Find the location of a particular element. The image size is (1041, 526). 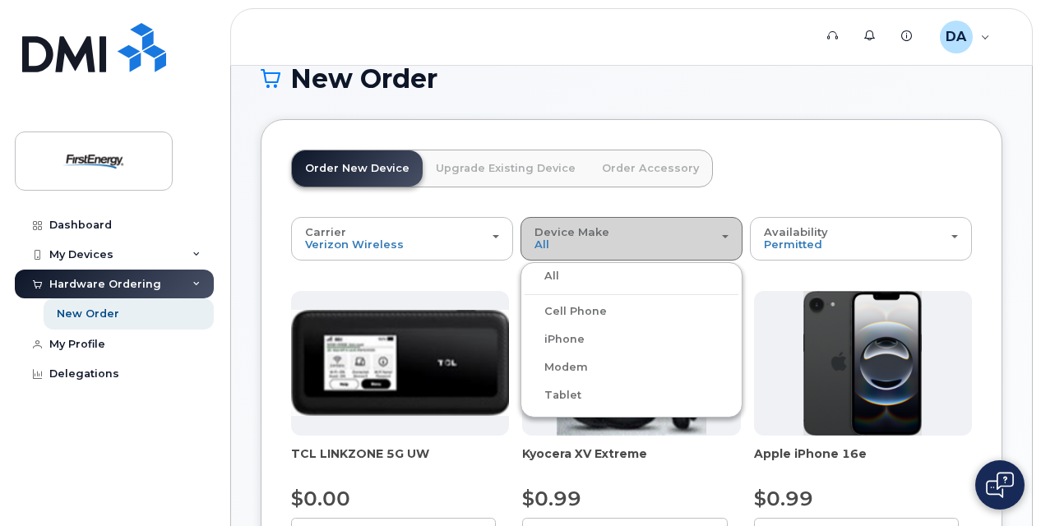

a: Order New Device is located at coordinates (357, 169).